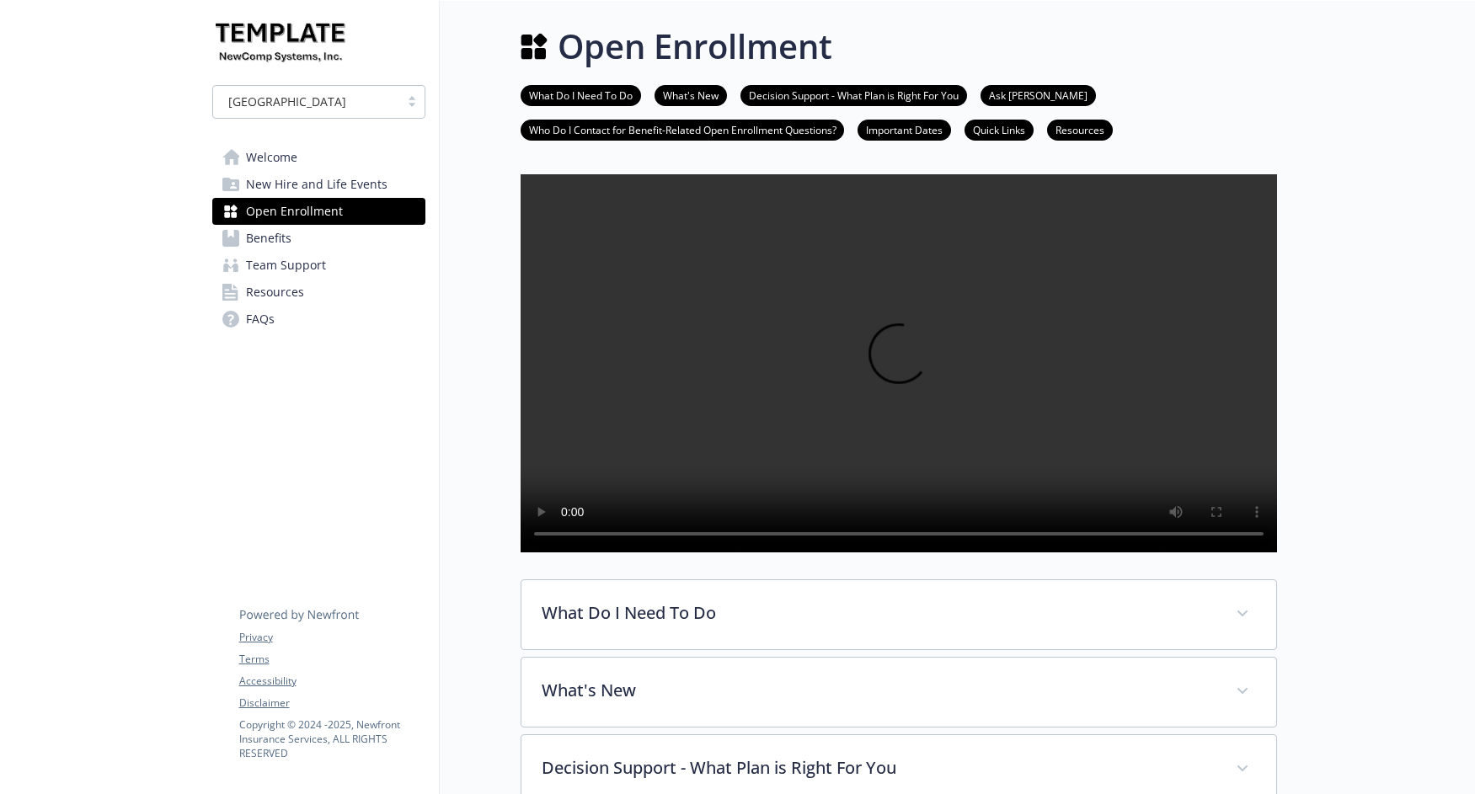 The image size is (1475, 794). I want to click on span: Benefits, so click(269, 238).